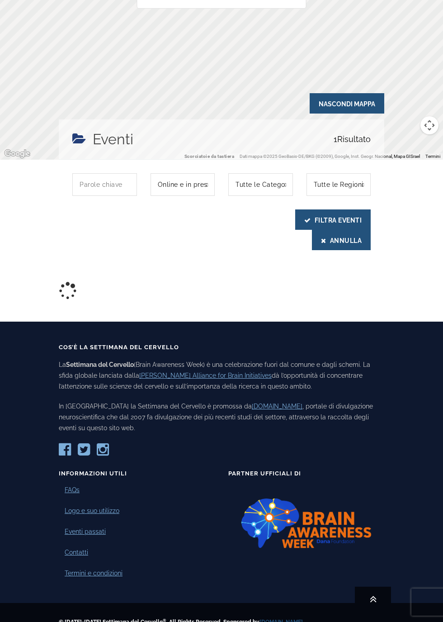 The width and height of the screenshot is (443, 622). Describe the element at coordinates (433, 156) in the screenshot. I see `a: Termini (si apre in una nuova scheda)` at that location.